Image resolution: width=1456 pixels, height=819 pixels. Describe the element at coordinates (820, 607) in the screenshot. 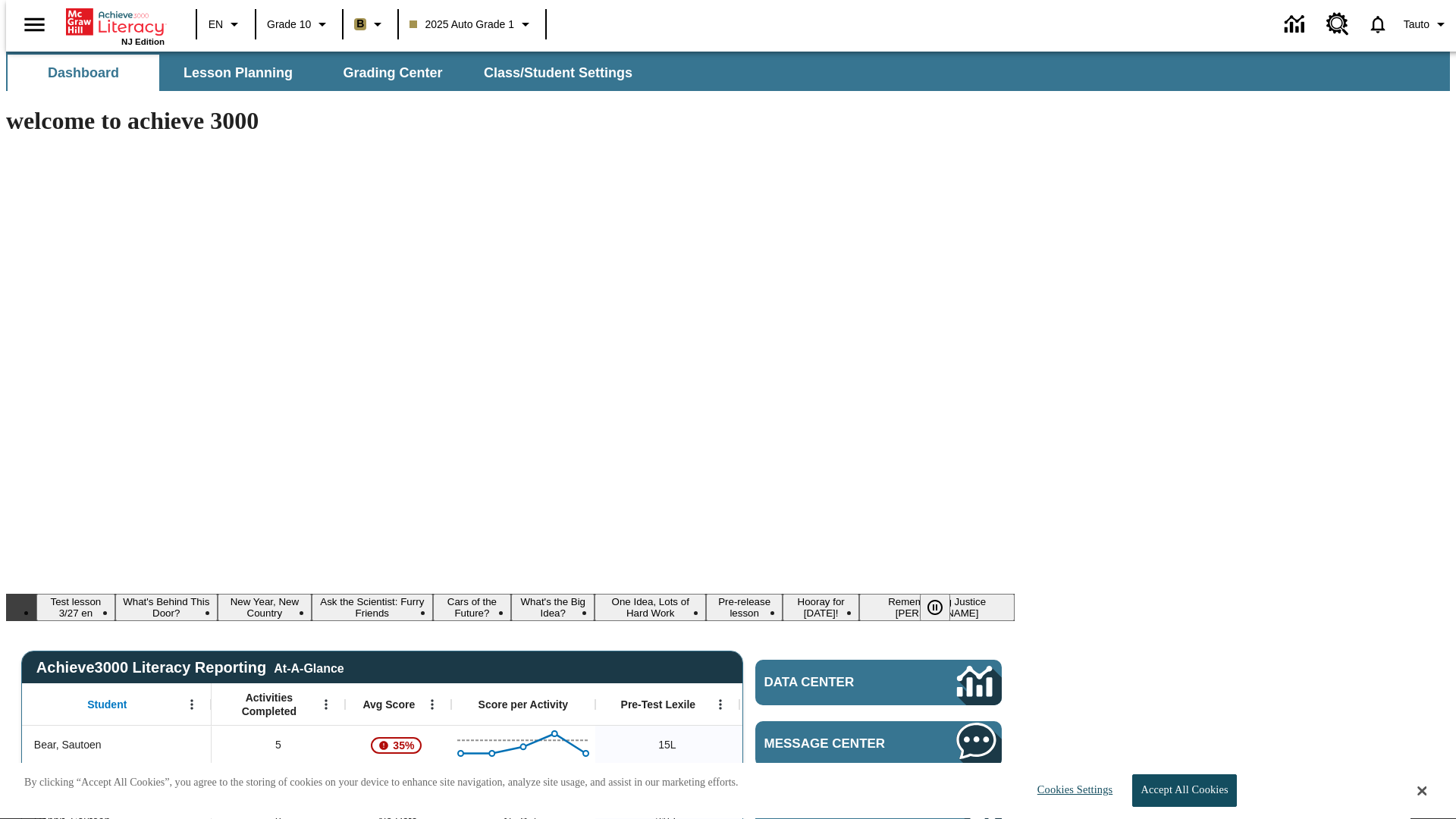

I see `button: Slide 9 Hooray for Constitution Day!` at that location.